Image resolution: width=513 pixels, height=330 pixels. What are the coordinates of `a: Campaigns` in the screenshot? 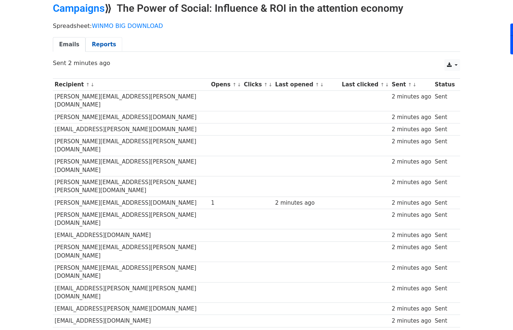 It's located at (79, 8).